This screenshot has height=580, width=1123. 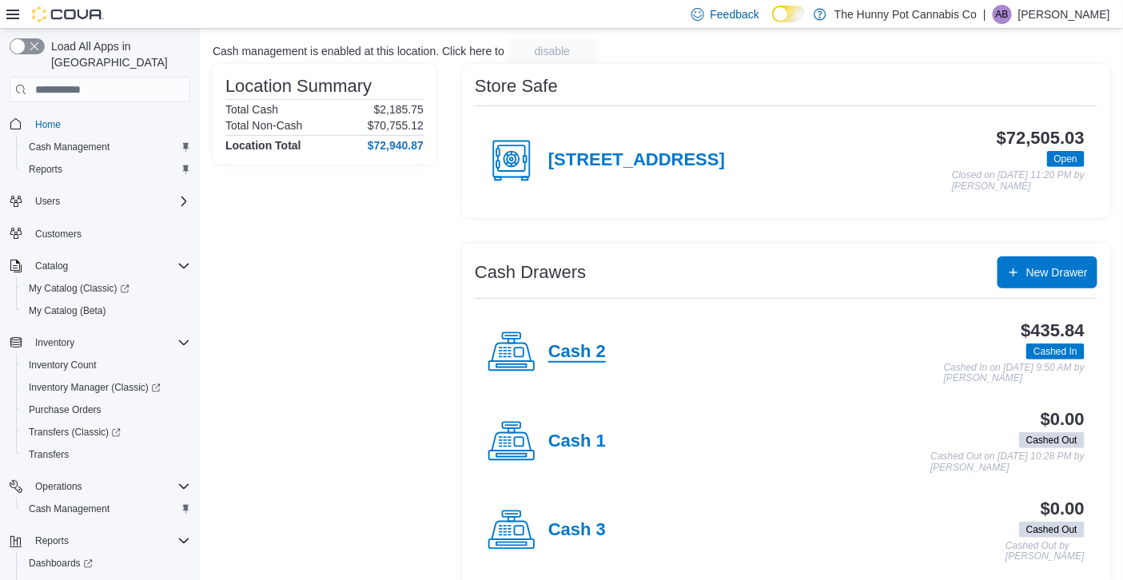 What do you see at coordinates (106, 410) in the screenshot?
I see `button: Purchase Orders` at bounding box center [106, 410].